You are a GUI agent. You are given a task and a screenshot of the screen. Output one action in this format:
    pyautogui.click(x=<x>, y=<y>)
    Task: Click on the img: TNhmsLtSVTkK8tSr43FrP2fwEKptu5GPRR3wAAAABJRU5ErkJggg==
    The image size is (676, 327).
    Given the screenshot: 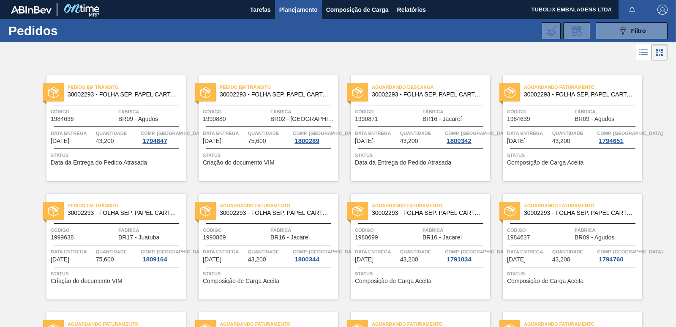 What is the action you would take?
    pyautogui.click(x=31, y=10)
    